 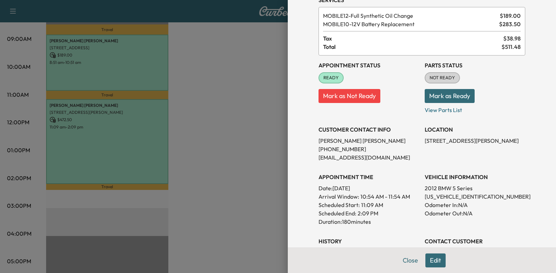 I want to click on p: Scheduled End:, so click(x=337, y=213).